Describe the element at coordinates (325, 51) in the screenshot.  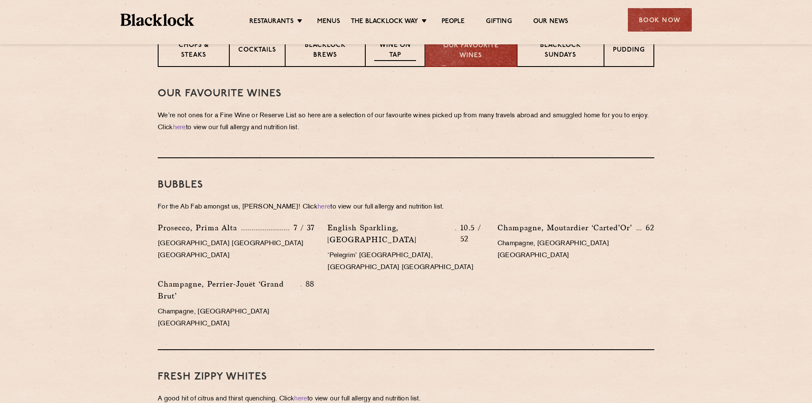
I see `p: Blacklock Brews` at that location.